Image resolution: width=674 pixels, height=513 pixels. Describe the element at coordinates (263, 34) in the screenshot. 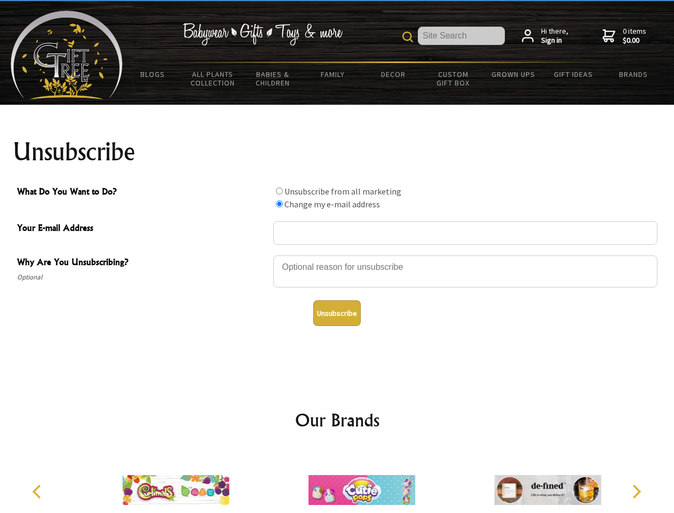

I see `img: Babywear - Gifts - Toys & more` at that location.